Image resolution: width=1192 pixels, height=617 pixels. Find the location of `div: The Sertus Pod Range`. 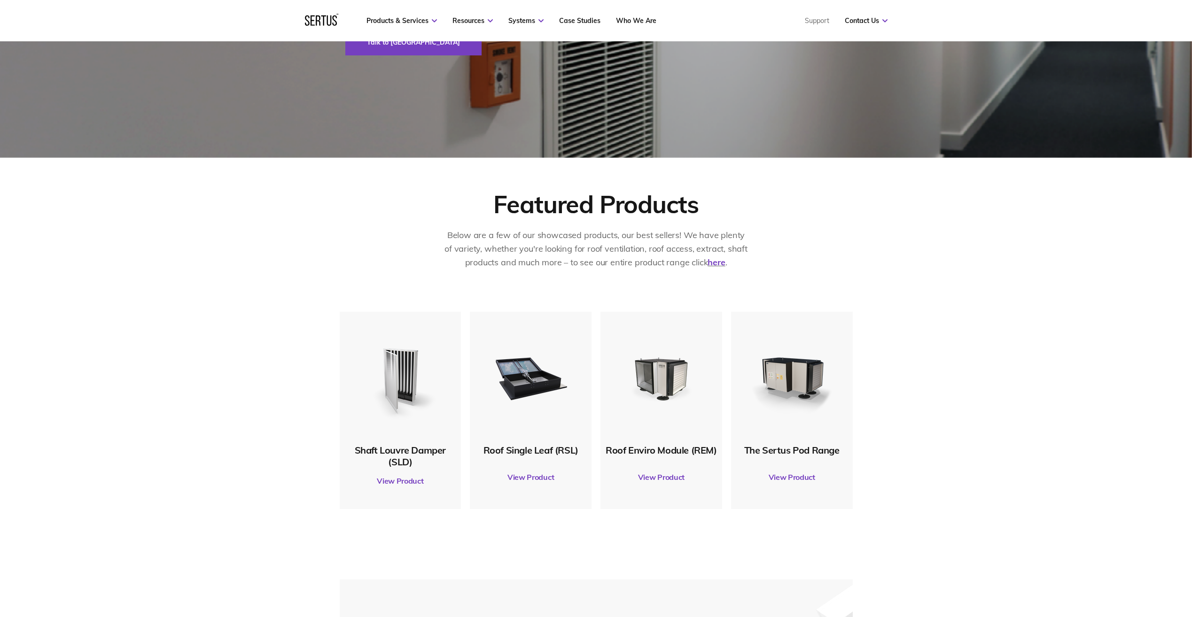

div: The Sertus Pod Range is located at coordinates (791, 450).